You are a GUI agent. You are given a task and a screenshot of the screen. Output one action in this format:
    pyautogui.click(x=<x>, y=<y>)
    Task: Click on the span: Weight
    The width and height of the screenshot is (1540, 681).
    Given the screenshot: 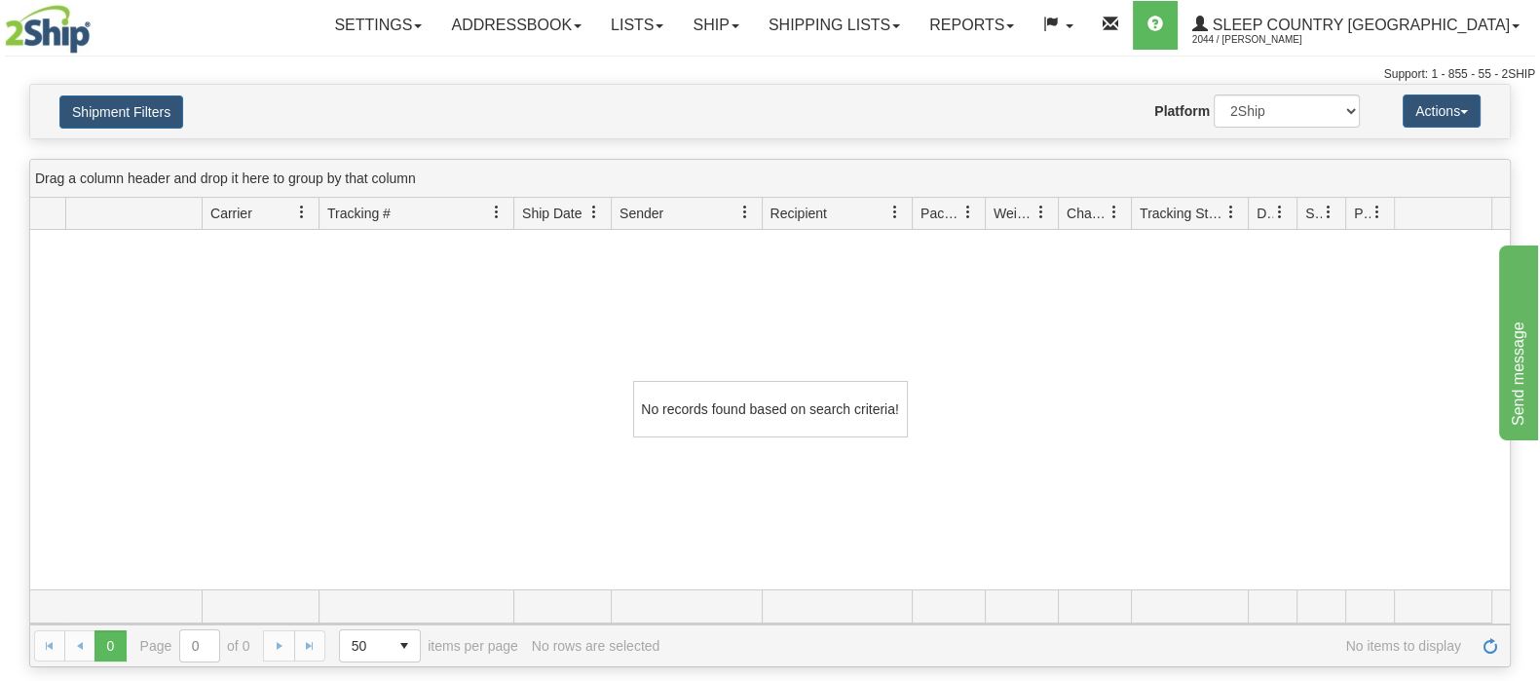 What is the action you would take?
    pyautogui.click(x=1014, y=213)
    